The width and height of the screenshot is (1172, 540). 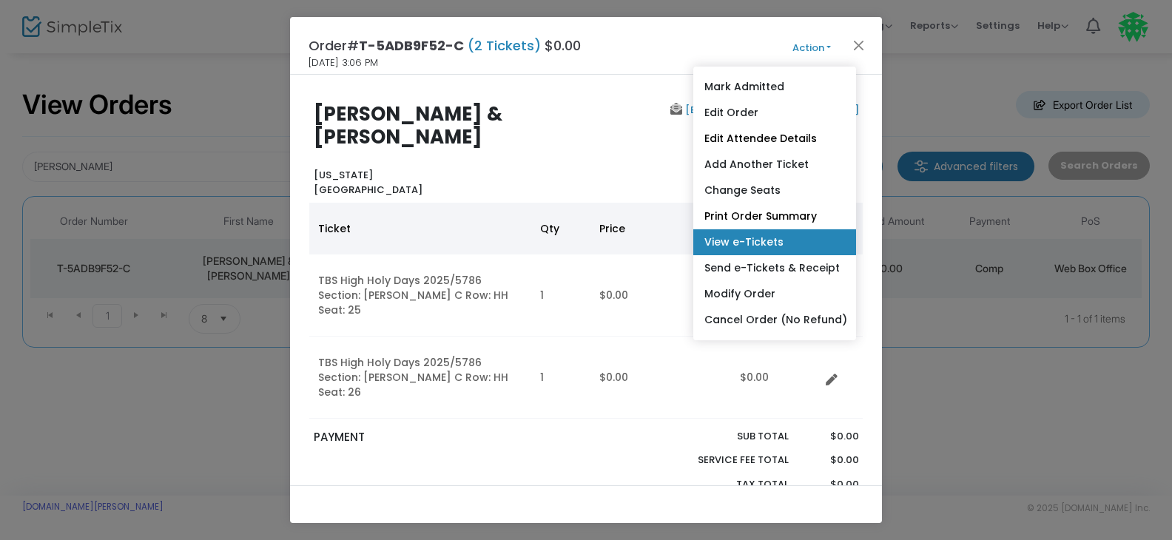 I want to click on p: Tax Total, so click(x=726, y=485).